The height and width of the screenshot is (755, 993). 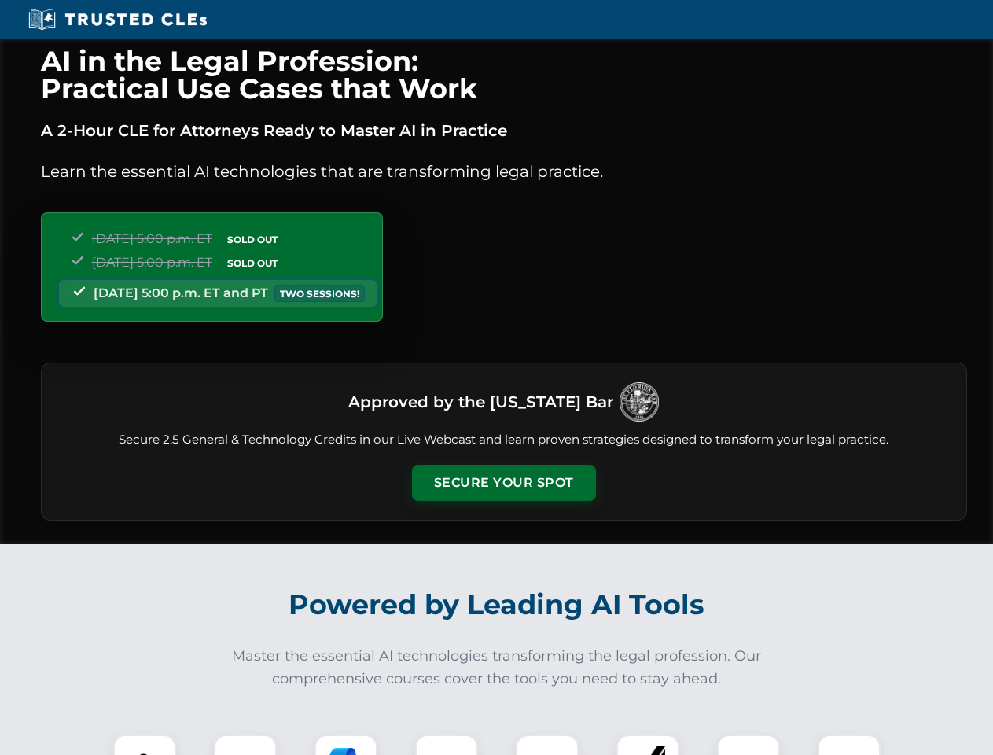 What do you see at coordinates (117, 20) in the screenshot?
I see `img: Trusted CLEs` at bounding box center [117, 20].